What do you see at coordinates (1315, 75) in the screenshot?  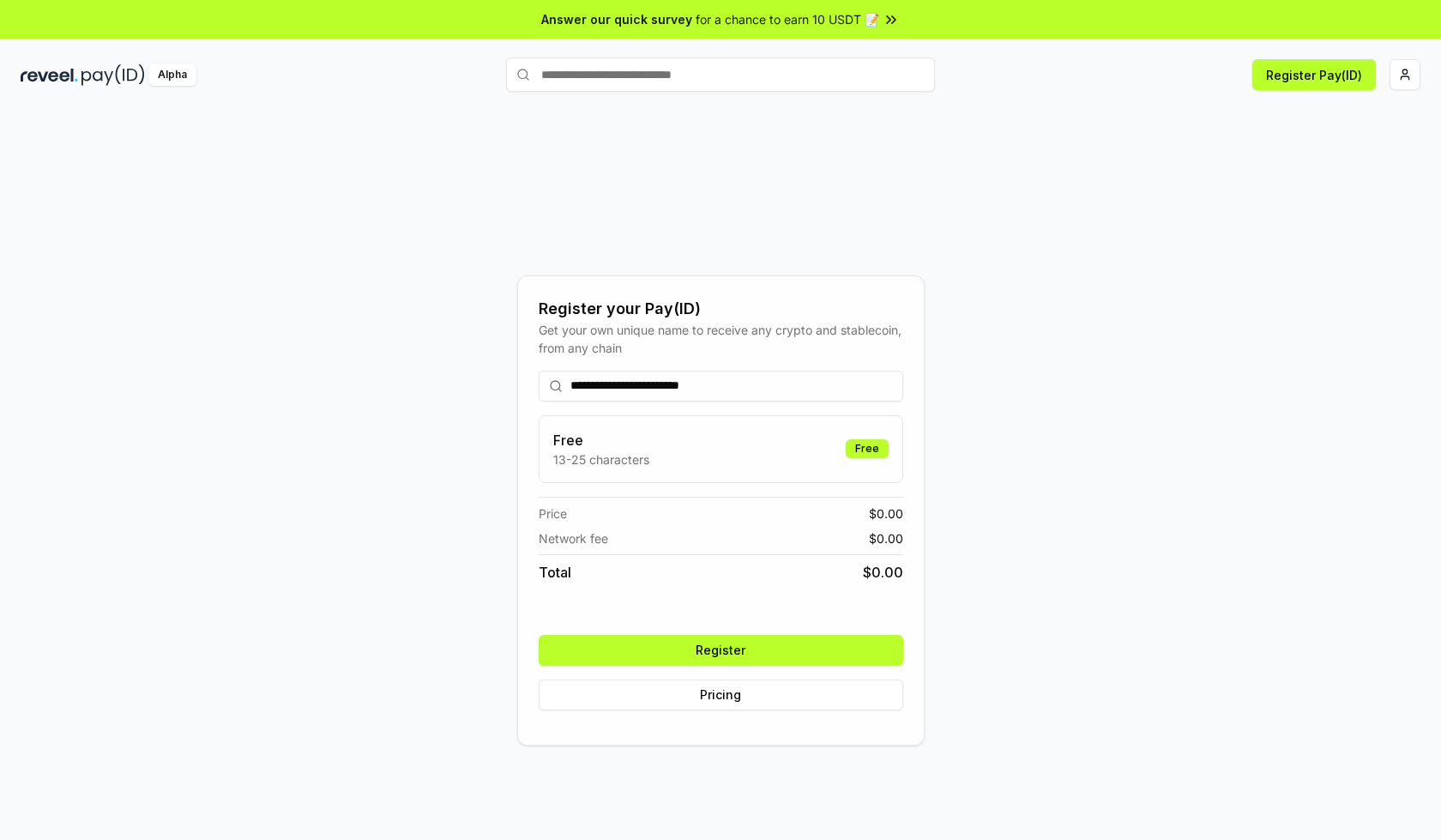 I see `button: Register Pay(ID)` at bounding box center [1315, 75].